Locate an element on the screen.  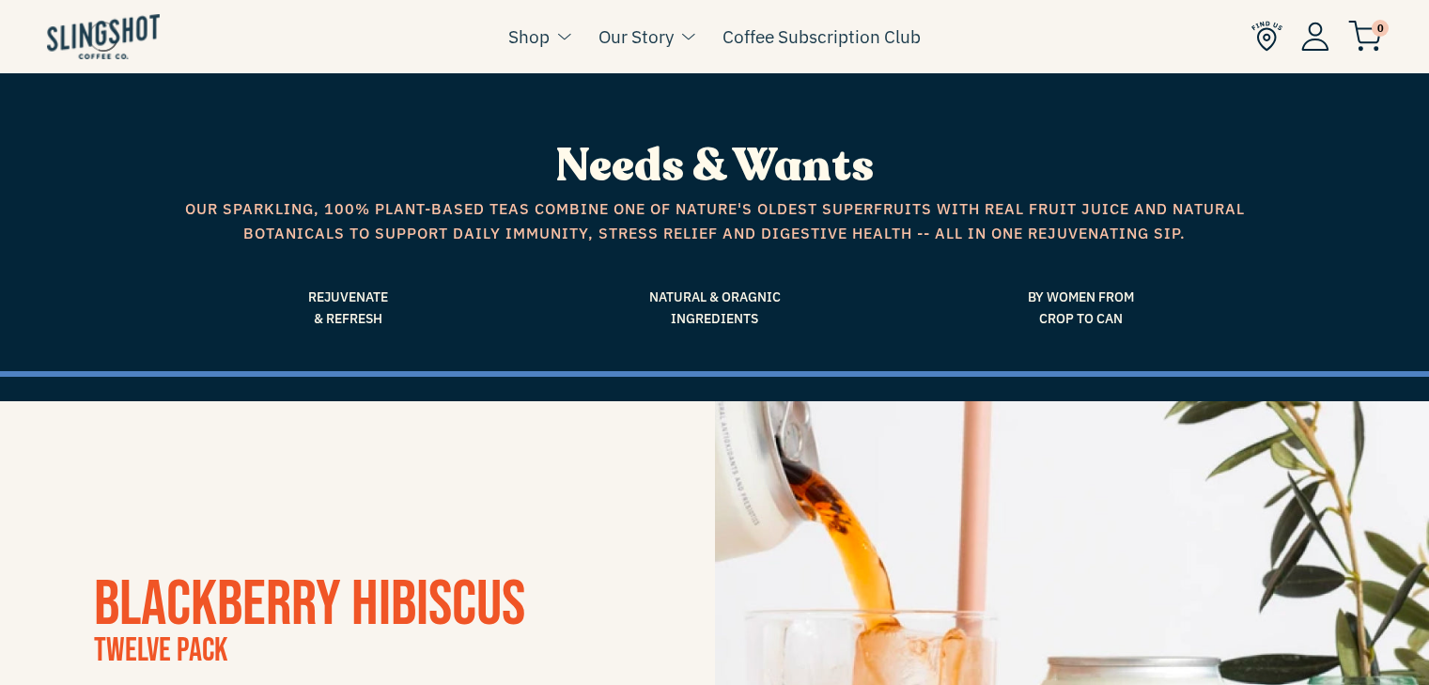
a: Blackberry Hibiscus is located at coordinates (309, 604).